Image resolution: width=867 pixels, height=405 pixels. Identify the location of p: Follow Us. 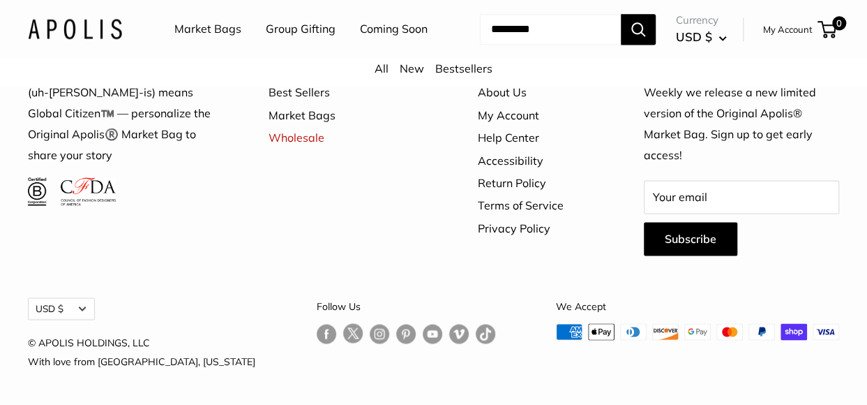
(406, 306).